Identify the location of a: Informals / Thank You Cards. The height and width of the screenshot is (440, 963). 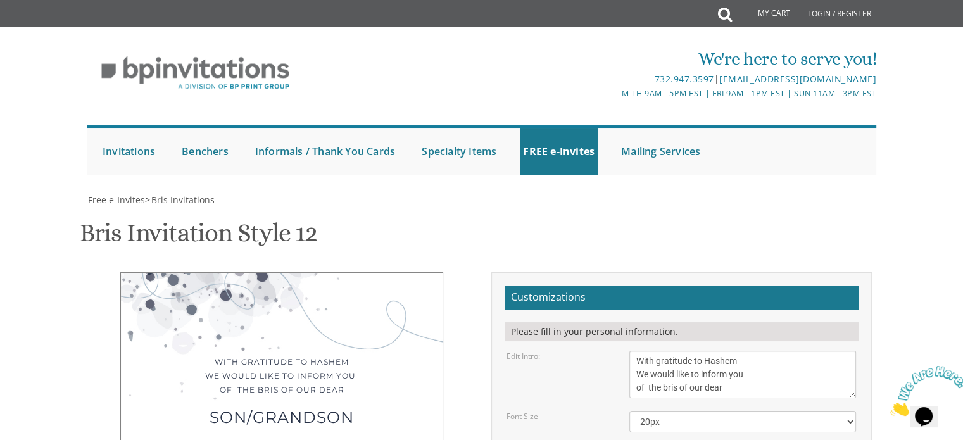
(325, 151).